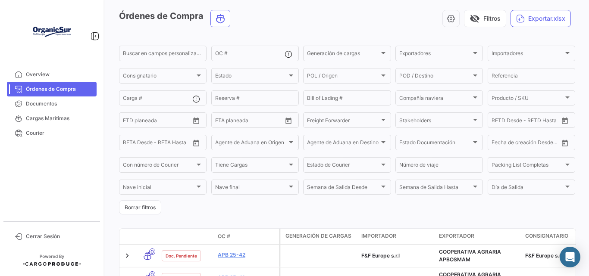  I want to click on a: Expand/Collapse Row, so click(127, 256).